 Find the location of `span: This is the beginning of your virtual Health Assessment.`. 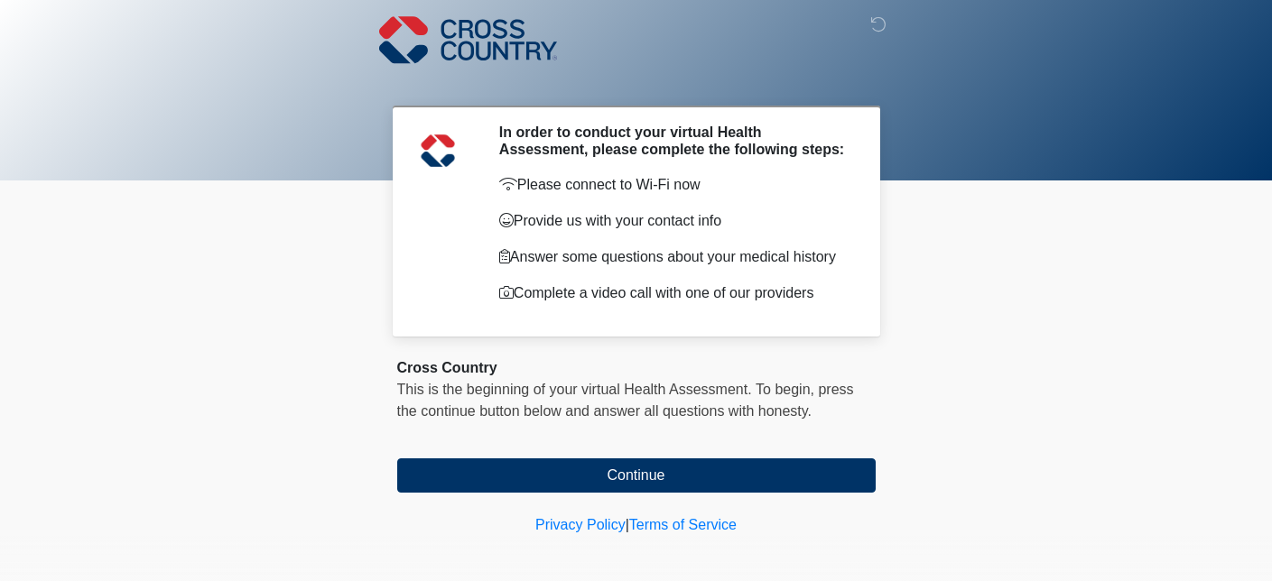

span: This is the beginning of your virtual Health Assessment. is located at coordinates (574, 389).